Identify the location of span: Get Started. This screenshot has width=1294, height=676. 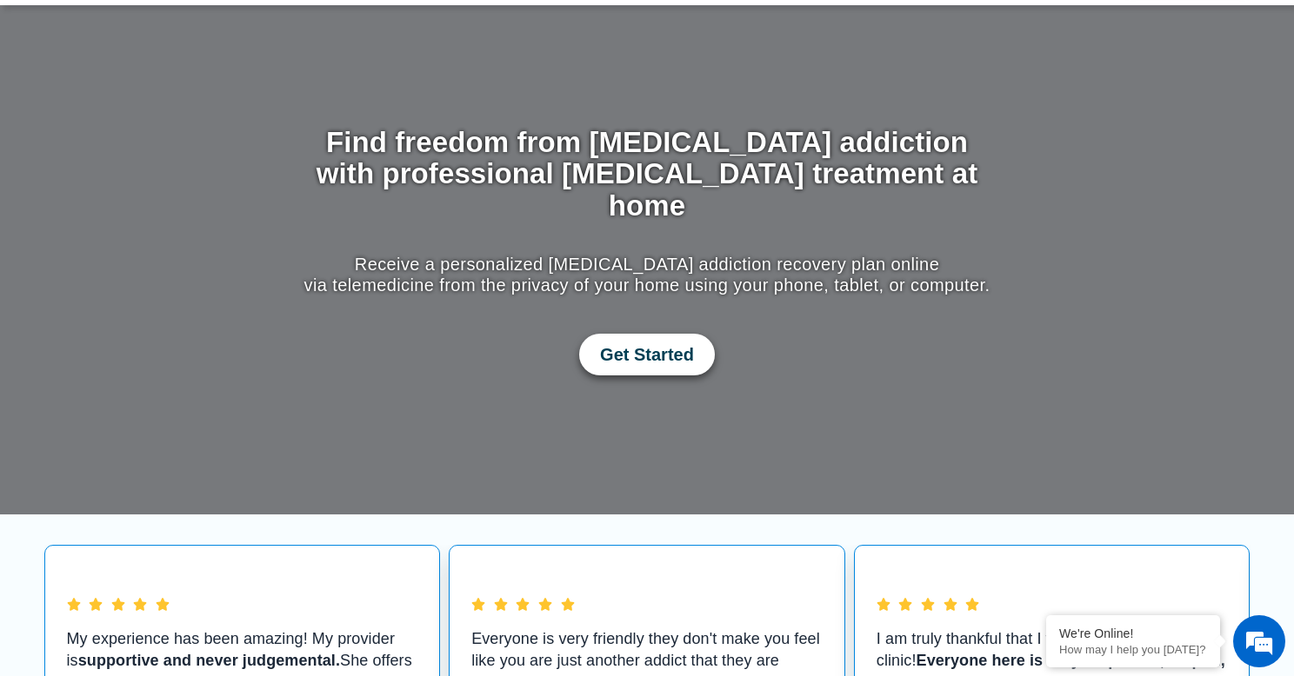
(647, 355).